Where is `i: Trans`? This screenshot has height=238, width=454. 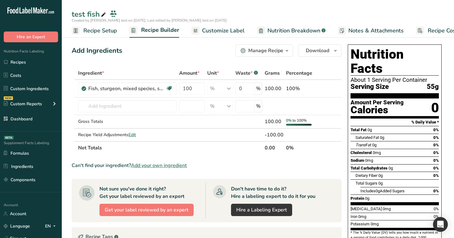 i: Trans is located at coordinates (360, 145).